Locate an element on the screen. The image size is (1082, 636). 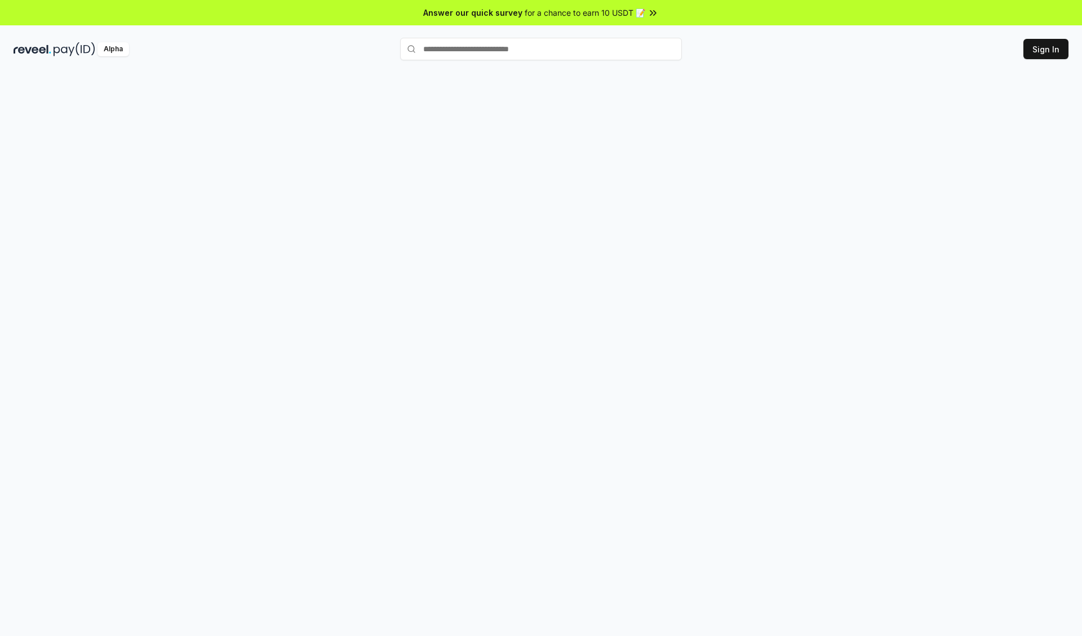
div: Alpha is located at coordinates (113, 49).